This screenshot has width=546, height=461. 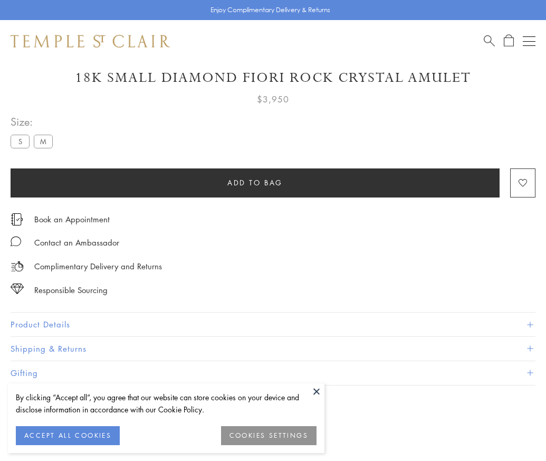 I want to click on span: $3,950, so click(x=273, y=99).